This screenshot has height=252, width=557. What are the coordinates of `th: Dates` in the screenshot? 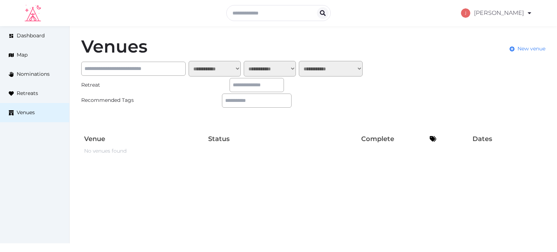 It's located at (482, 139).